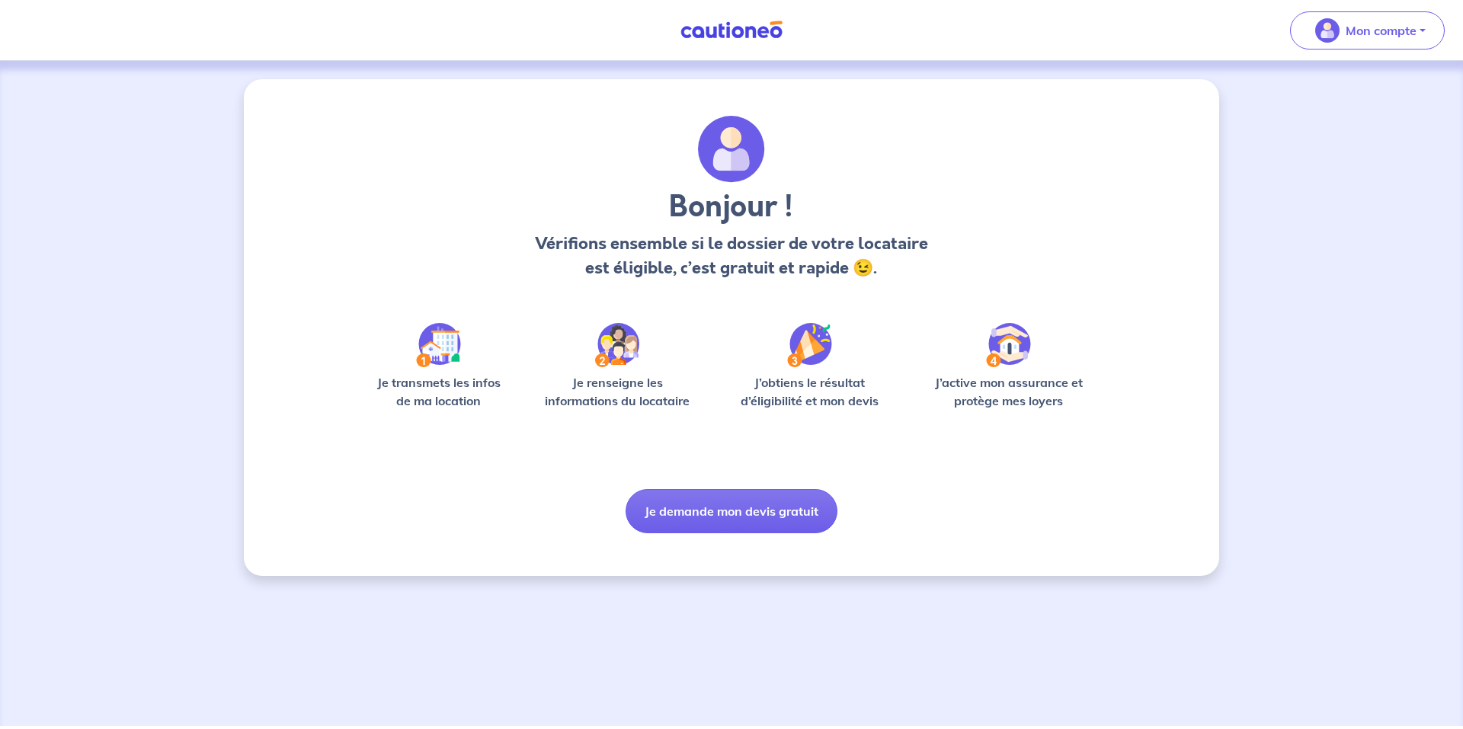 This screenshot has width=1463, height=729. What do you see at coordinates (1367, 30) in the screenshot?
I see `button: illu_account_valid_menu.svgMon compte` at bounding box center [1367, 30].